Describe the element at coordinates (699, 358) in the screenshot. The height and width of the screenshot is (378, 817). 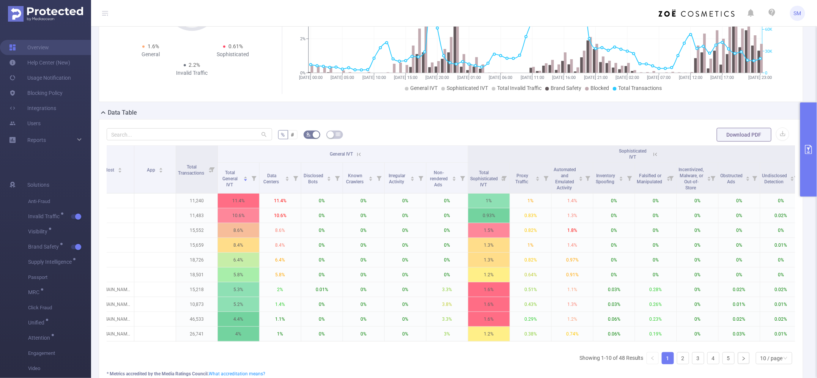
I see `li: 3` at that location.